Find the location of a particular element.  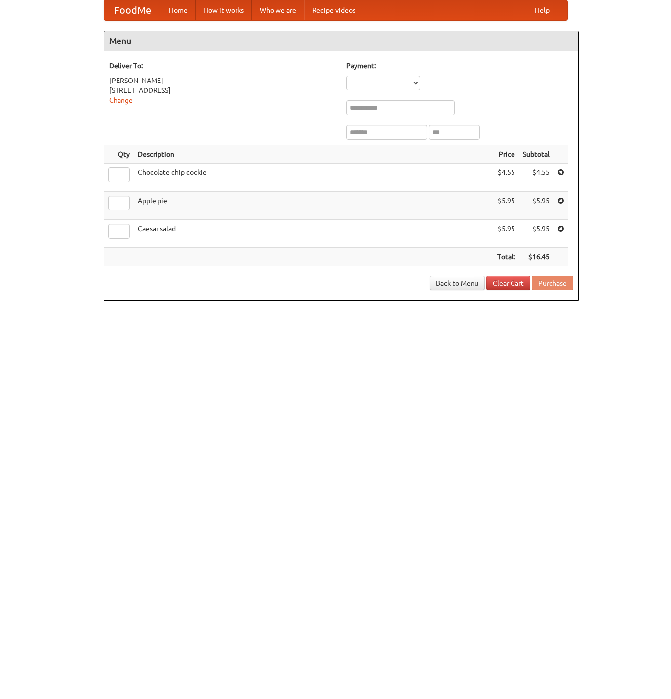

th: Price is located at coordinates (506, 154).